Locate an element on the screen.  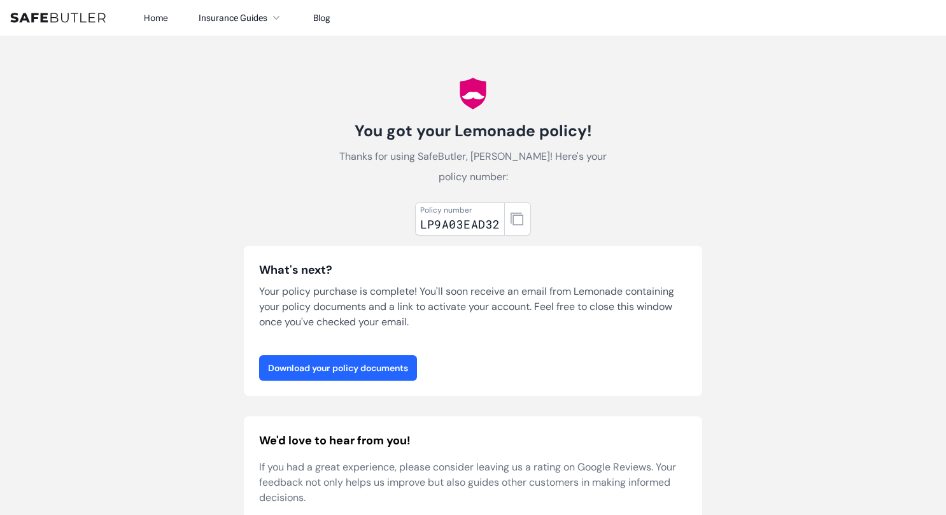
h1: You got your Lemonade policy! is located at coordinates (473, 131).